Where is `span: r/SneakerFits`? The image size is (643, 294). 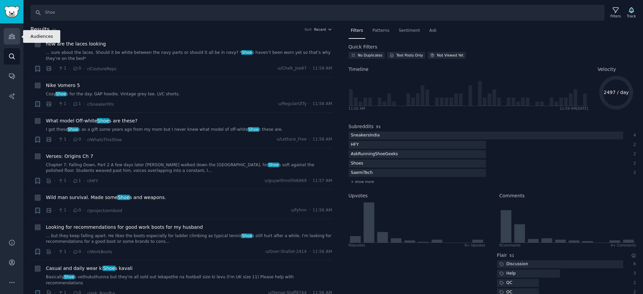
span: r/SneakerFits is located at coordinates (101, 105).